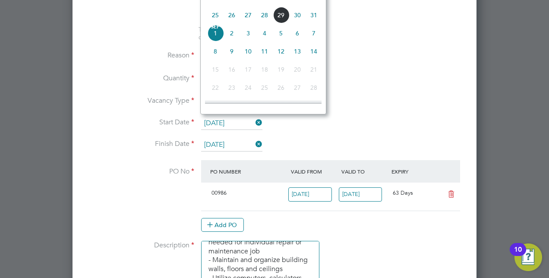 This screenshot has width=549, height=278. What do you see at coordinates (265, 51) in the screenshot?
I see `span: 11` at bounding box center [265, 51].